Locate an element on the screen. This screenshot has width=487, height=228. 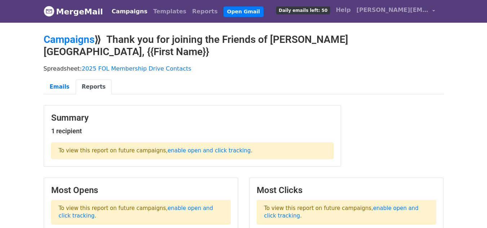
span: Daily emails left: 50 is located at coordinates (303, 10).